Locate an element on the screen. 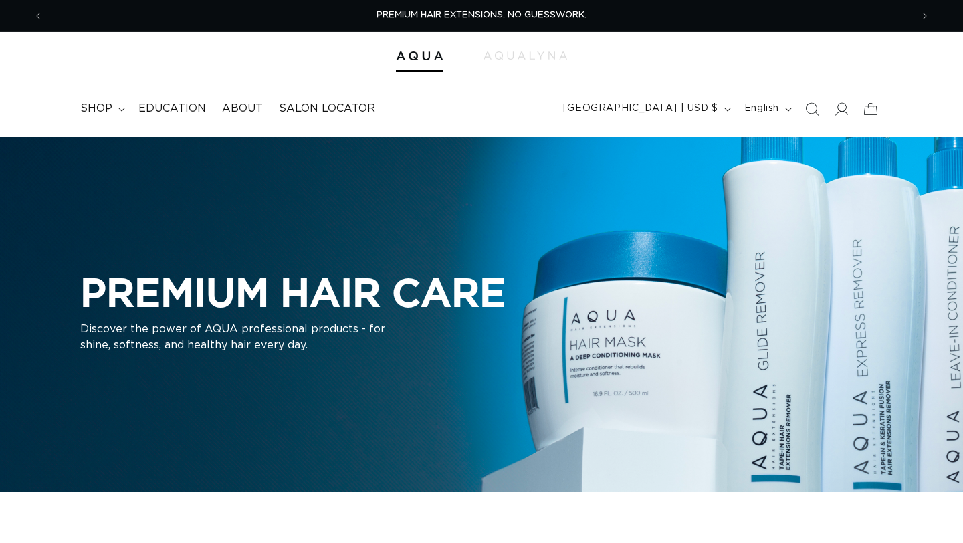 This screenshot has width=963, height=543. img: aqualyna.com is located at coordinates (525, 56).